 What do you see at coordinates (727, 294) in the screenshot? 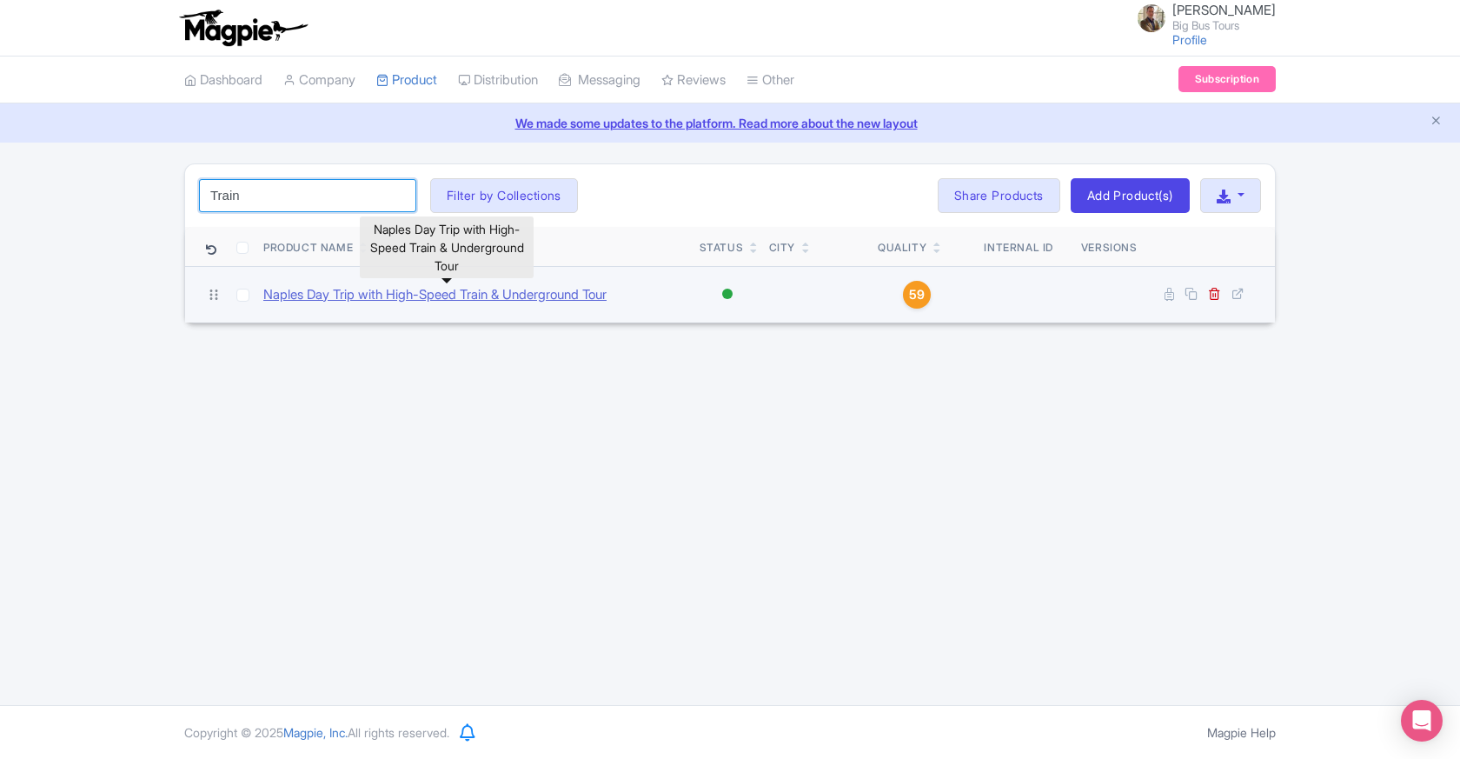
I see `div: Active` at bounding box center [727, 294].